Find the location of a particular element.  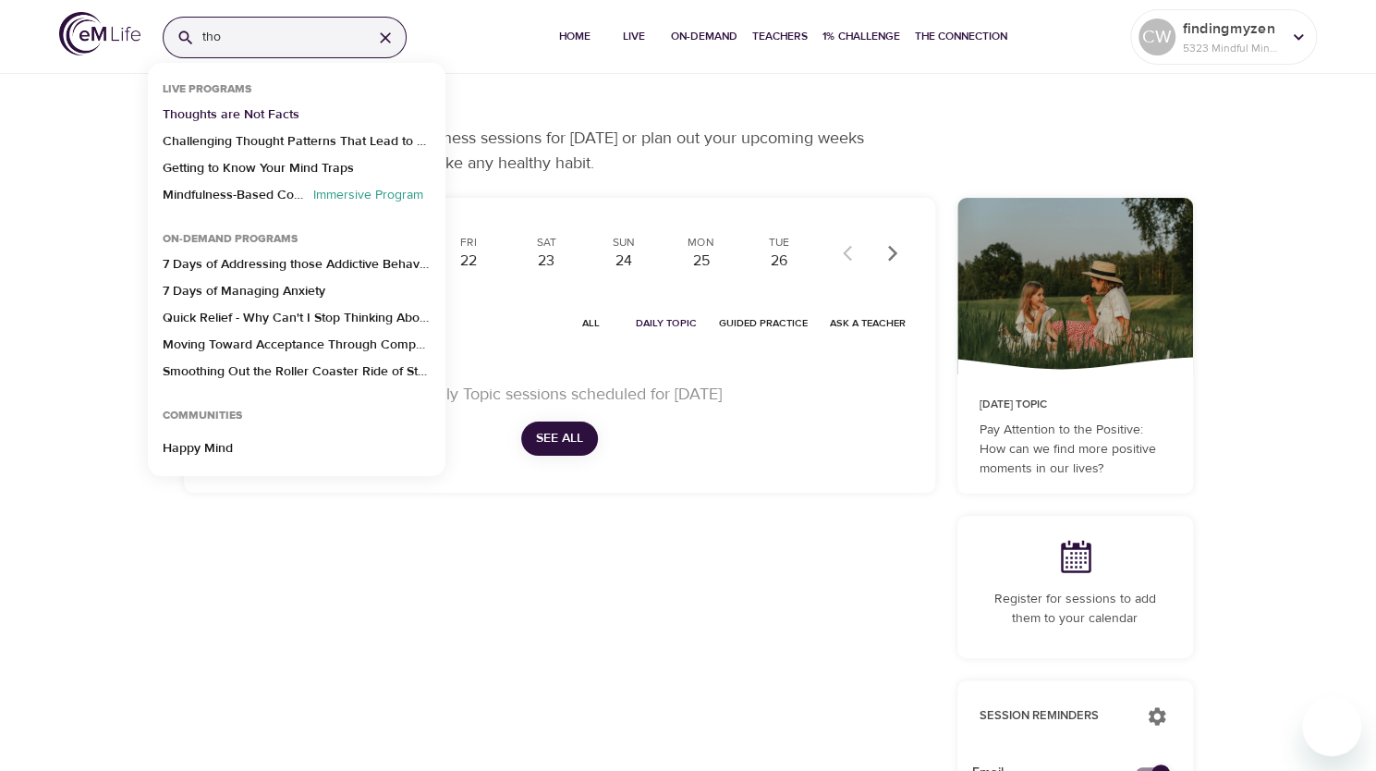

span: Guided Practice is located at coordinates (764, 323).